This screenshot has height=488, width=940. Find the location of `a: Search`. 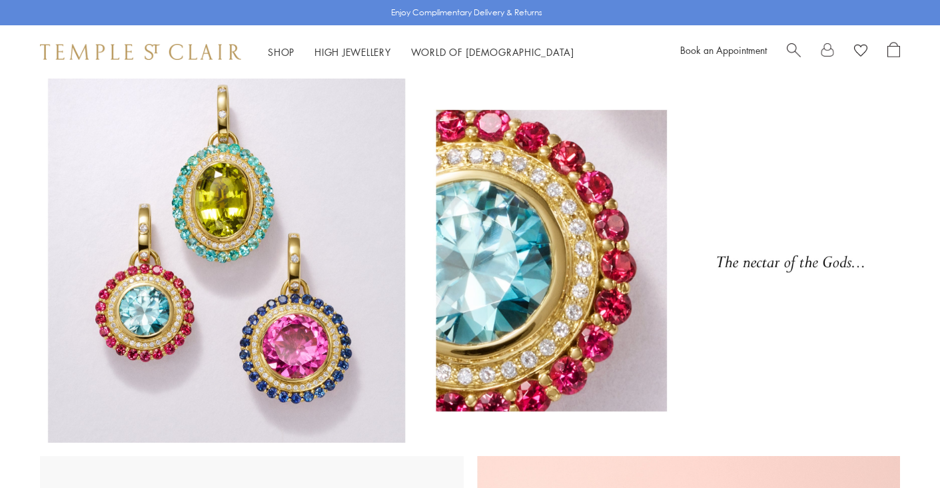

a: Search is located at coordinates (793, 52).